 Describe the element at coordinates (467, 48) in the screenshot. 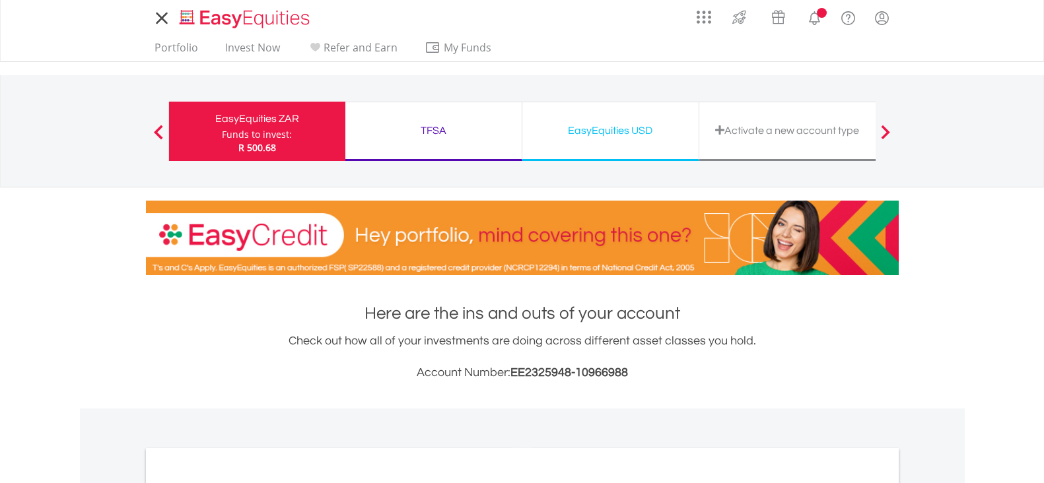

I see `span: My Funds` at that location.